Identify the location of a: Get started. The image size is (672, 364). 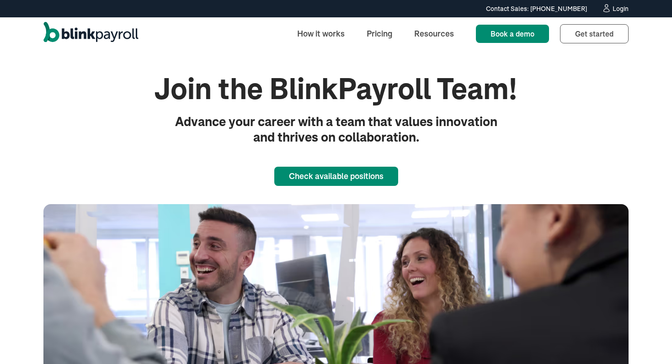
(594, 34).